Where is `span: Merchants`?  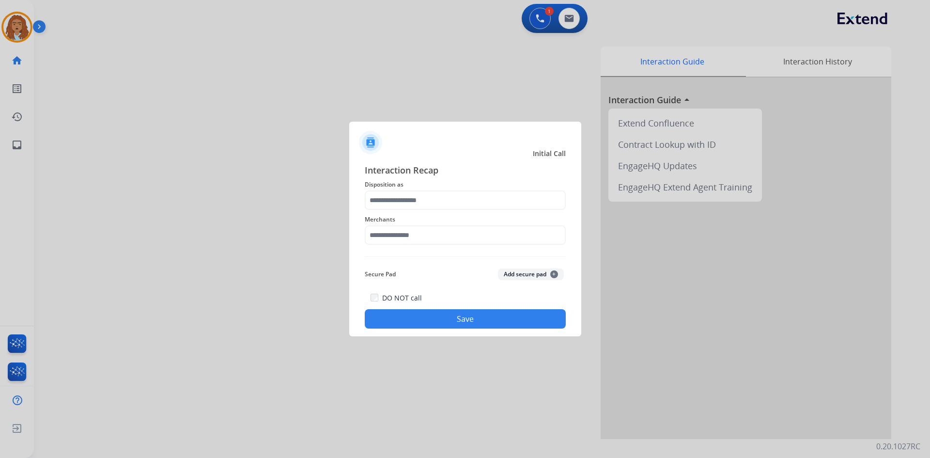
span: Merchants is located at coordinates (465, 219).